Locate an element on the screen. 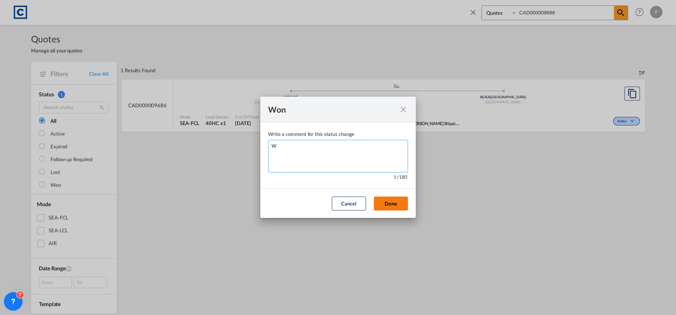  button: Done is located at coordinates (391, 204).